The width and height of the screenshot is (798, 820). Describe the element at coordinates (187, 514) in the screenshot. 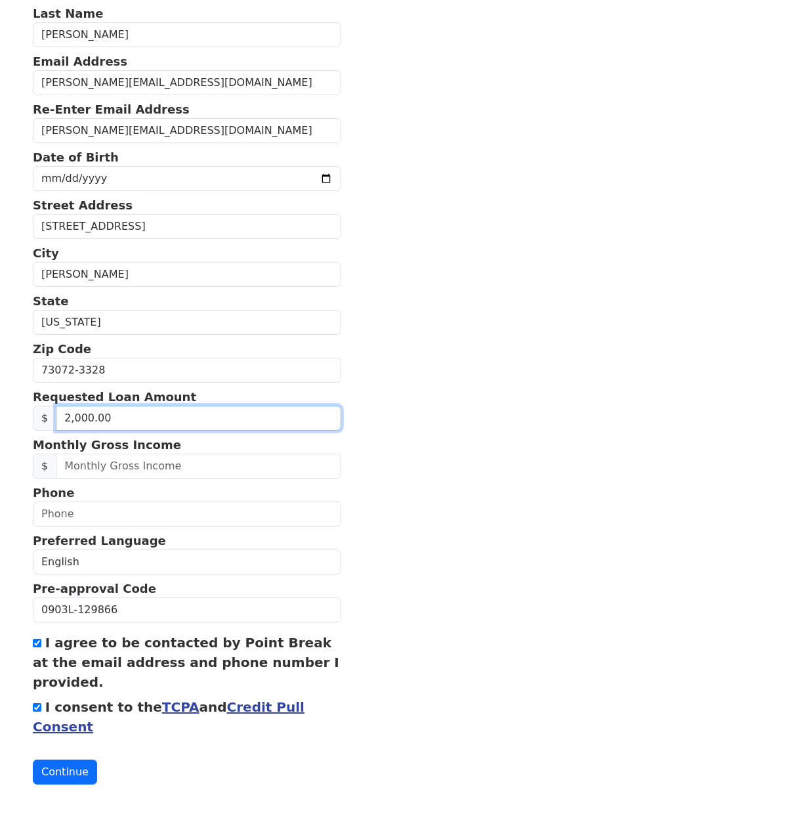

I see `input: Phone` at that location.